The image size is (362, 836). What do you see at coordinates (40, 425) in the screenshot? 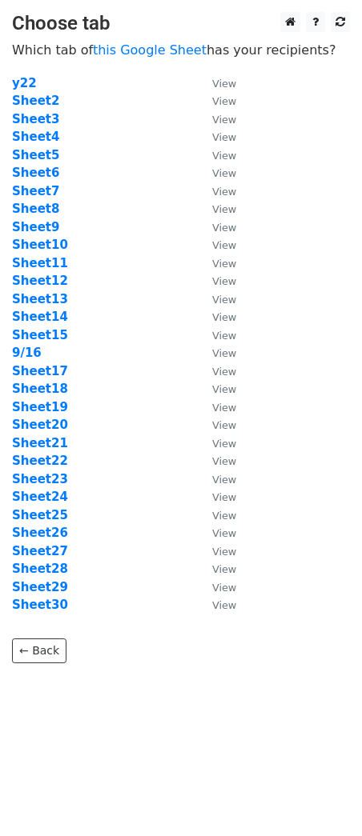
I see `strong: Sheet20` at bounding box center [40, 425].